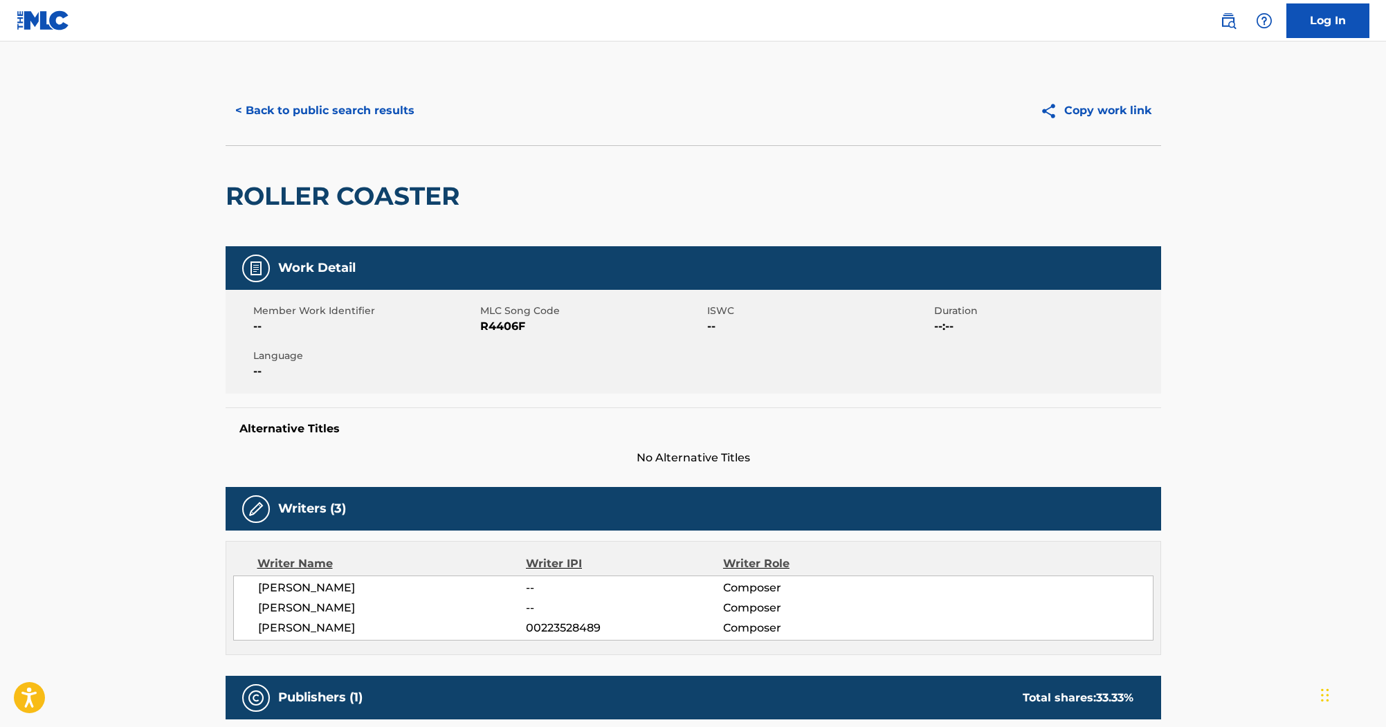 Image resolution: width=1386 pixels, height=727 pixels. Describe the element at coordinates (1078, 698) in the screenshot. I see `div: Total shares:` at that location.